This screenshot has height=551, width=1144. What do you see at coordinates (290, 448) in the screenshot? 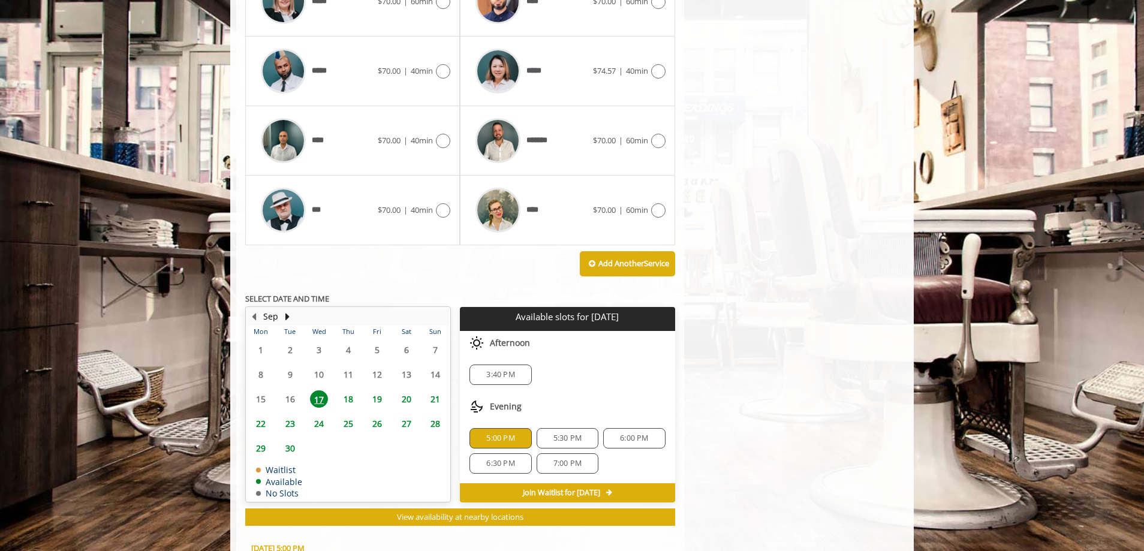
I see `span: 30` at bounding box center [290, 448].